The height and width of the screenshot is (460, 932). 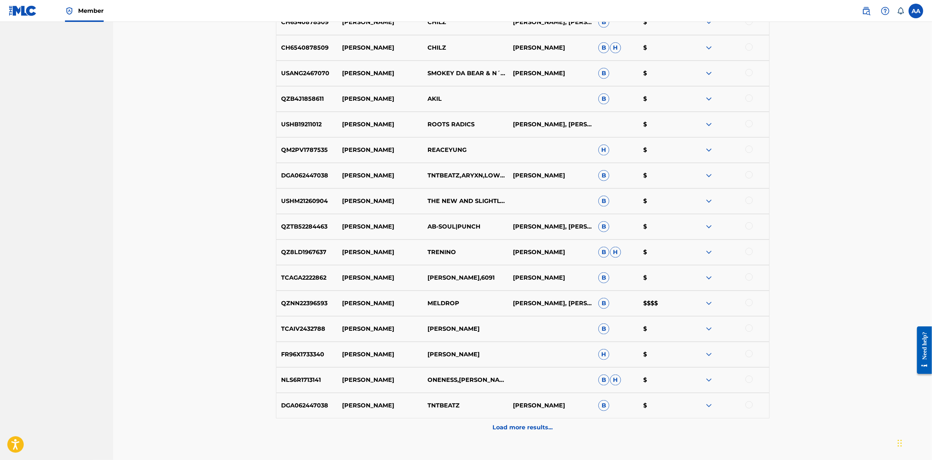 I want to click on div: Drag, so click(x=900, y=443).